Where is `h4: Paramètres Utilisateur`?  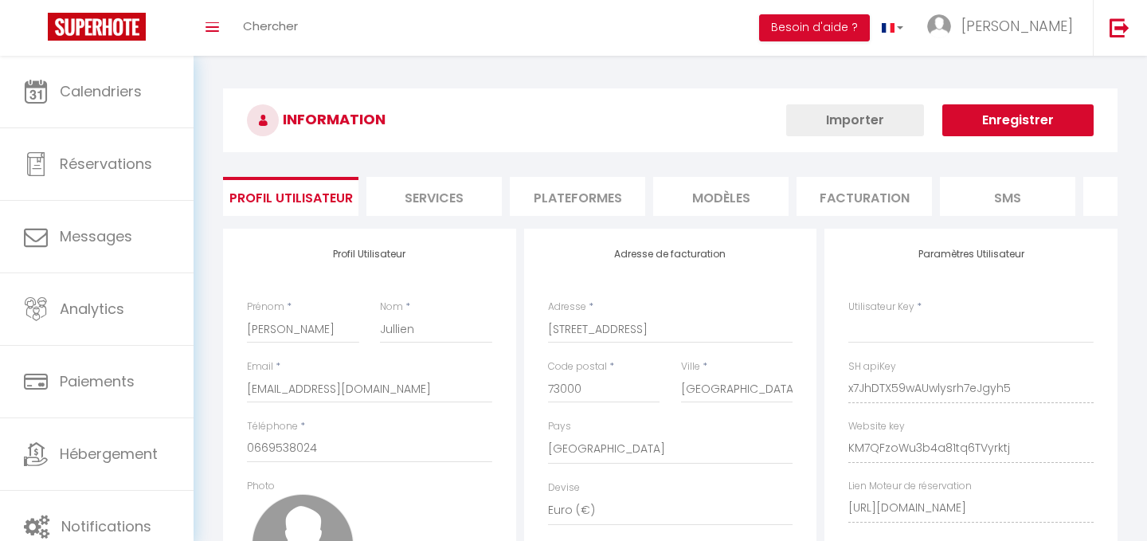 h4: Paramètres Utilisateur is located at coordinates (971, 254).